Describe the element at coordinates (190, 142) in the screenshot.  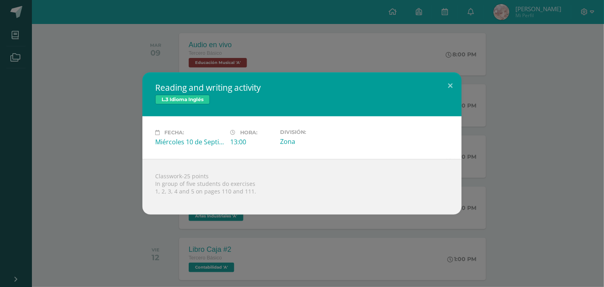
I see `div: Miércoles 10 de Septiembre` at that location.